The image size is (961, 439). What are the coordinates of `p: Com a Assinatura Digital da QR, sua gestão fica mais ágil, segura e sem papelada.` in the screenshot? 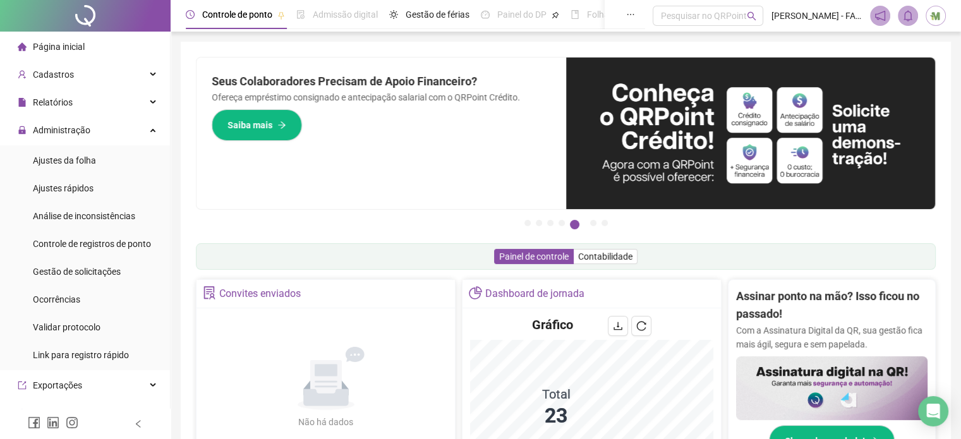 It's located at (832, 338).